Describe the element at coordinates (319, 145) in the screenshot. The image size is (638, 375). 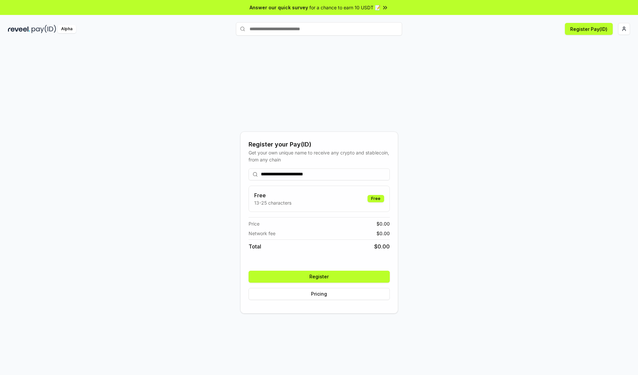
I see `div: Register your Pay(ID)` at that location.